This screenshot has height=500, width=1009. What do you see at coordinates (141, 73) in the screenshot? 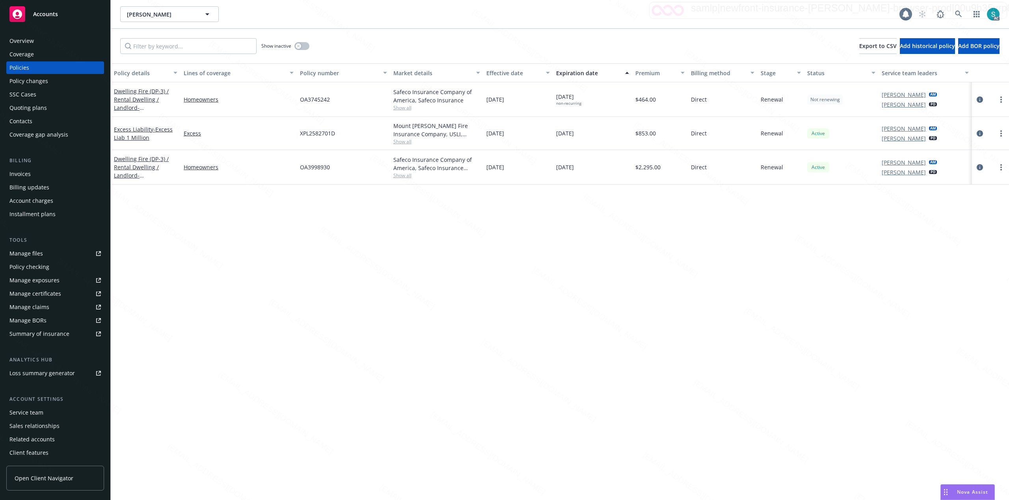
I see `div: Policy details` at bounding box center [141, 73].